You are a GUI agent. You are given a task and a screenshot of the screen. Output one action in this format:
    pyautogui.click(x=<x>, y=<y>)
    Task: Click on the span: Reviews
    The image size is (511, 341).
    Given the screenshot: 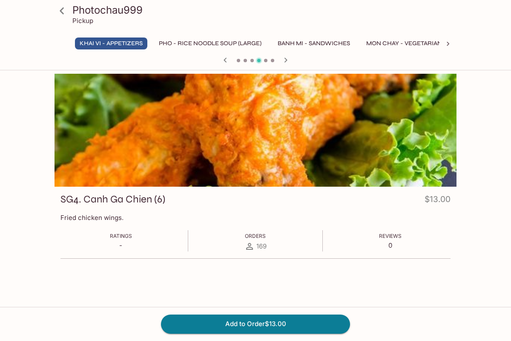 What is the action you would take?
    pyautogui.click(x=390, y=236)
    